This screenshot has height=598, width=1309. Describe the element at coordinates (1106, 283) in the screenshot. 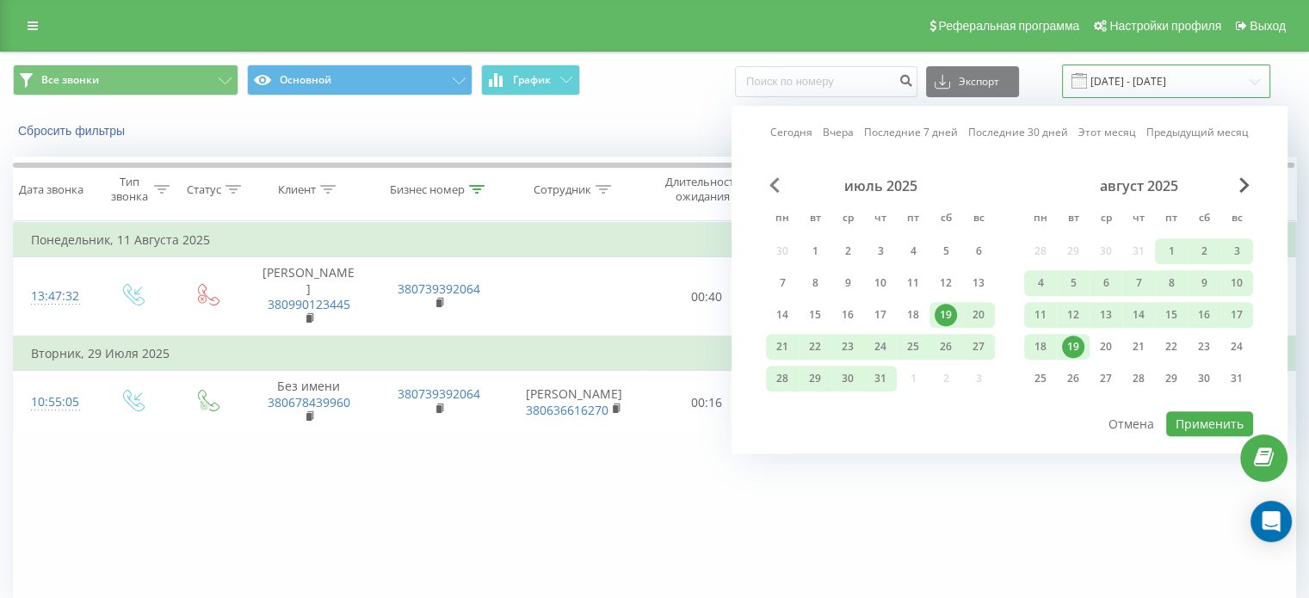

I see `div: ср 6 авг. 2025 г.` at that location.